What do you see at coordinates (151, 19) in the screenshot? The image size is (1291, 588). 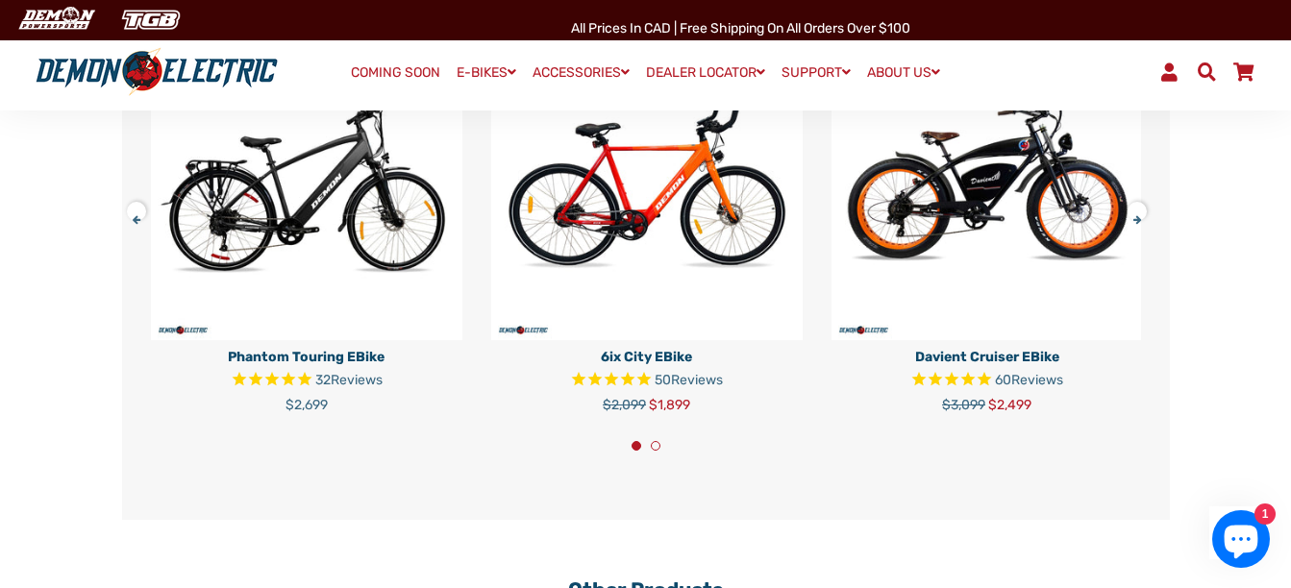 I see `img: TGB Canada` at bounding box center [151, 19].